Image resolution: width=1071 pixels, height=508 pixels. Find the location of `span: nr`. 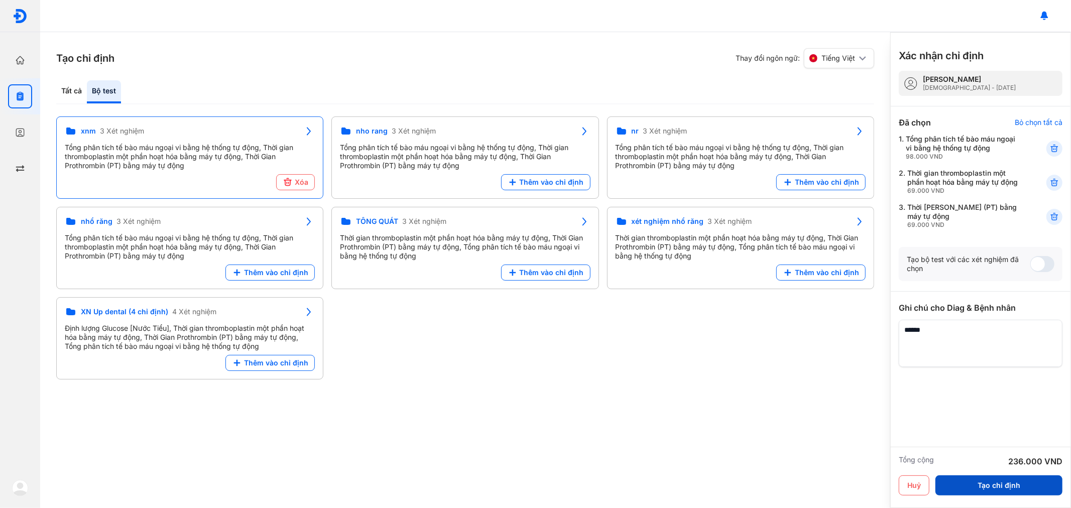

span: nr is located at coordinates (635, 131).